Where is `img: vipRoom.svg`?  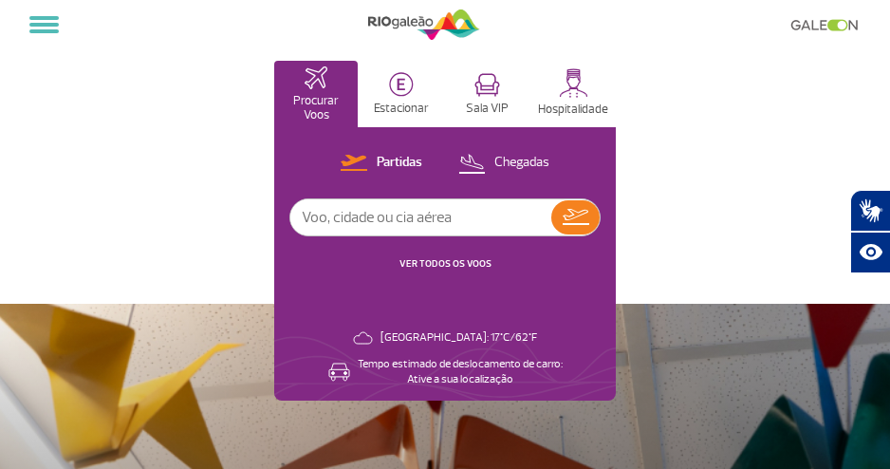 img: vipRoom.svg is located at coordinates (487, 84).